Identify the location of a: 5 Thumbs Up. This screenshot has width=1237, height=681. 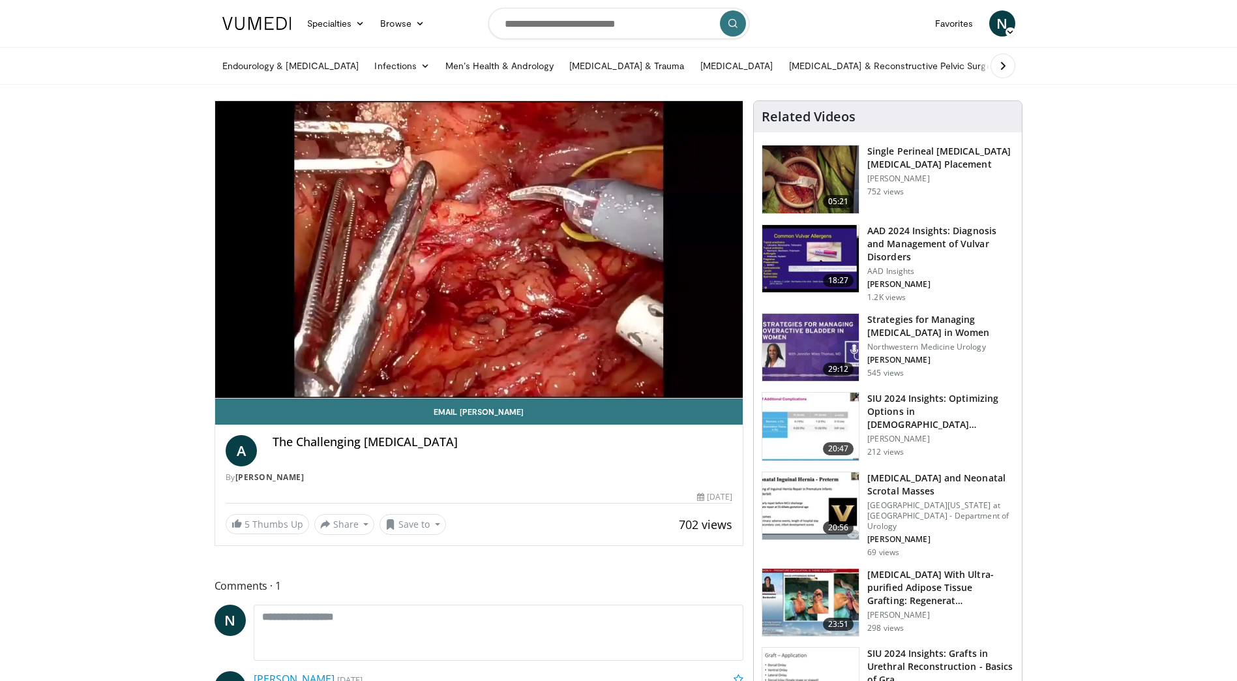
(267, 524).